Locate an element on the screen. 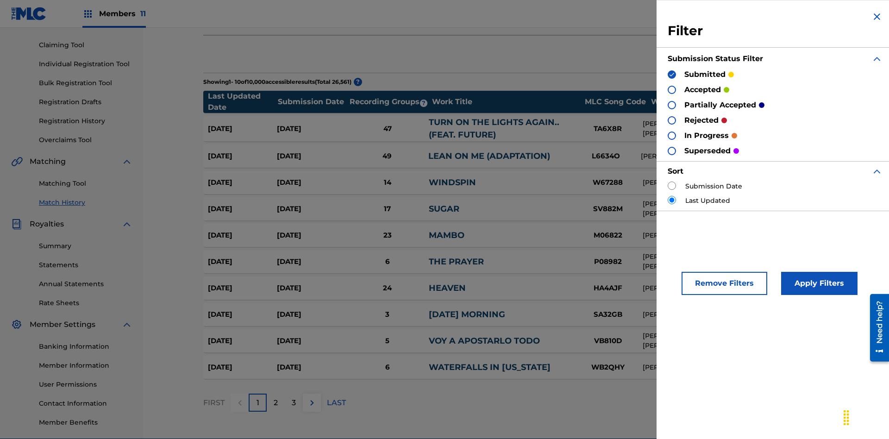 The image size is (889, 439). div: Open Resource Center is located at coordinates (16, 38).